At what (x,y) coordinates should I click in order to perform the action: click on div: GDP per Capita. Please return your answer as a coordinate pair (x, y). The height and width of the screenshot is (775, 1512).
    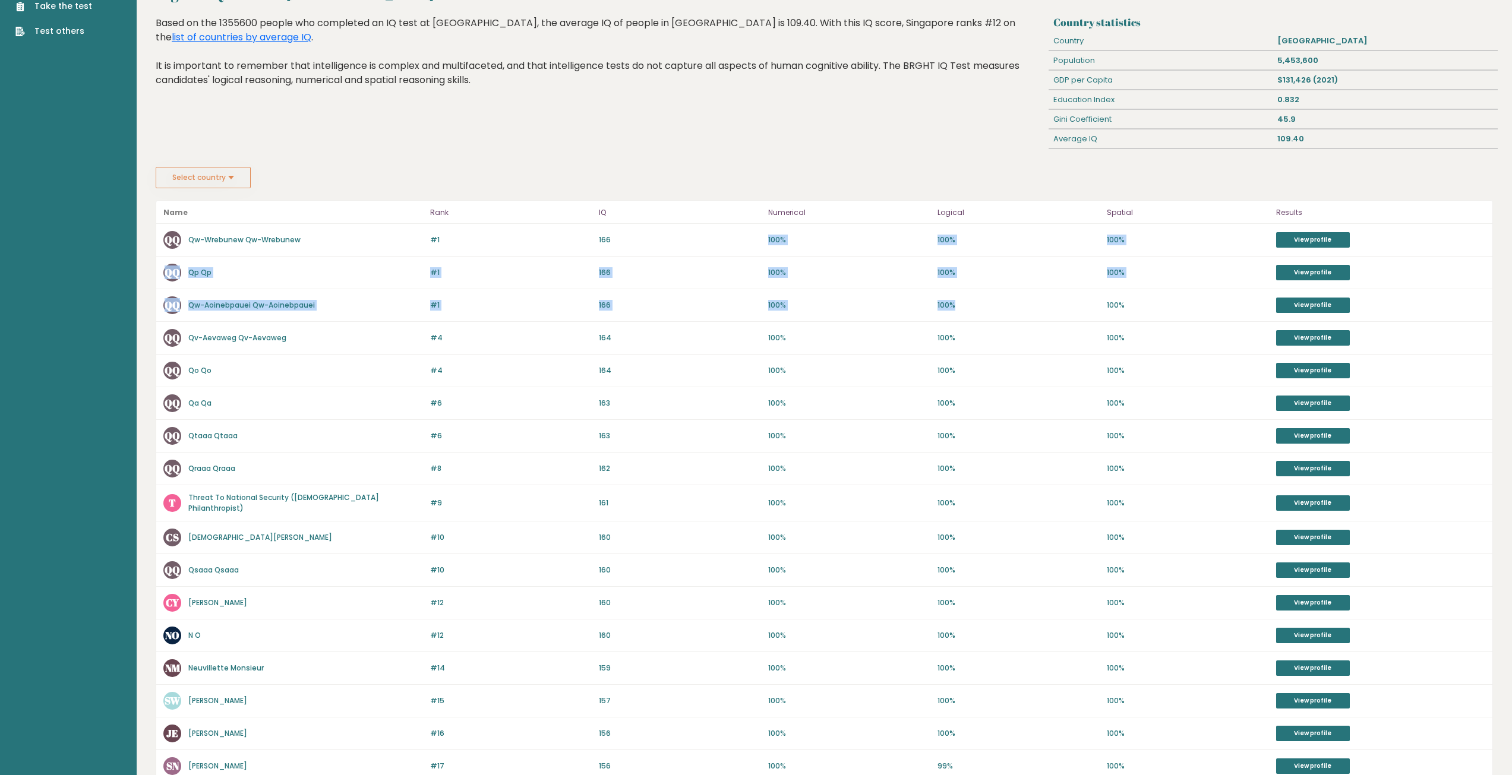
    Looking at the image, I should click on (1161, 80).